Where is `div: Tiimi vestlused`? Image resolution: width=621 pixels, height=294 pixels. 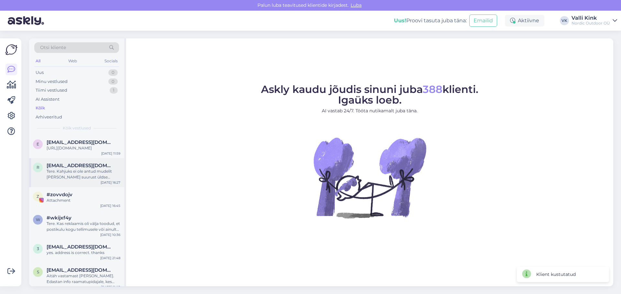 div: Tiimi vestlused is located at coordinates (51, 91).